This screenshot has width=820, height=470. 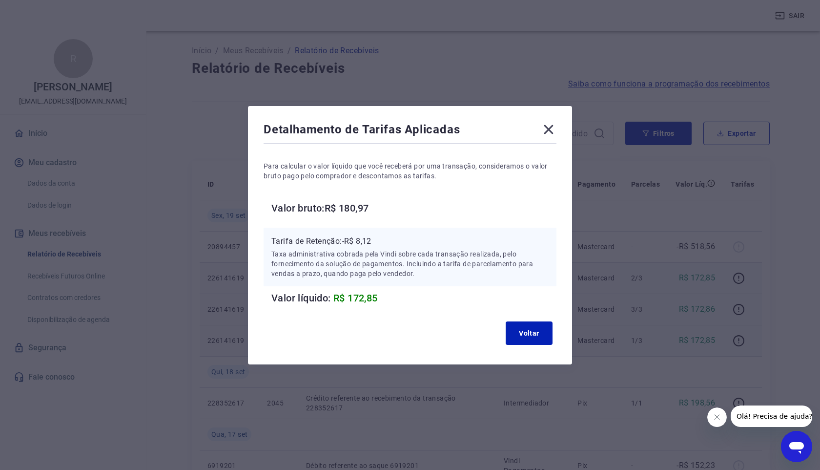 I want to click on span: Olá! Precisa de ajuda?, so click(x=44, y=11).